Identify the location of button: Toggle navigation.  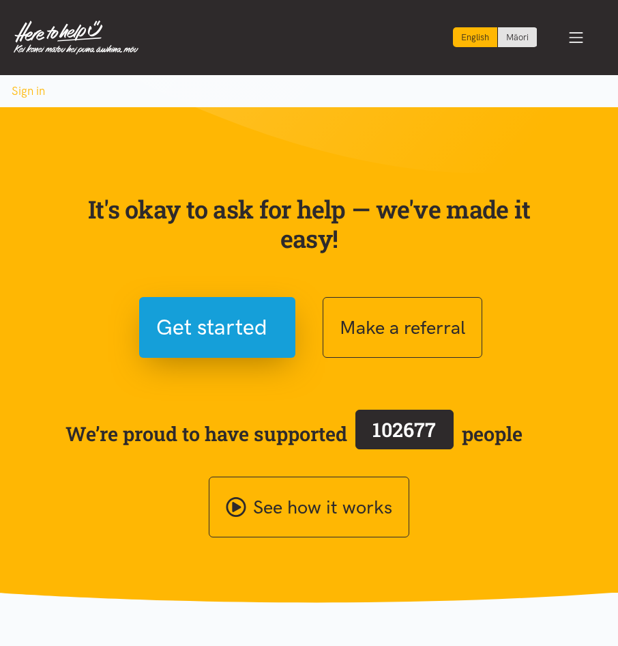
(577, 38).